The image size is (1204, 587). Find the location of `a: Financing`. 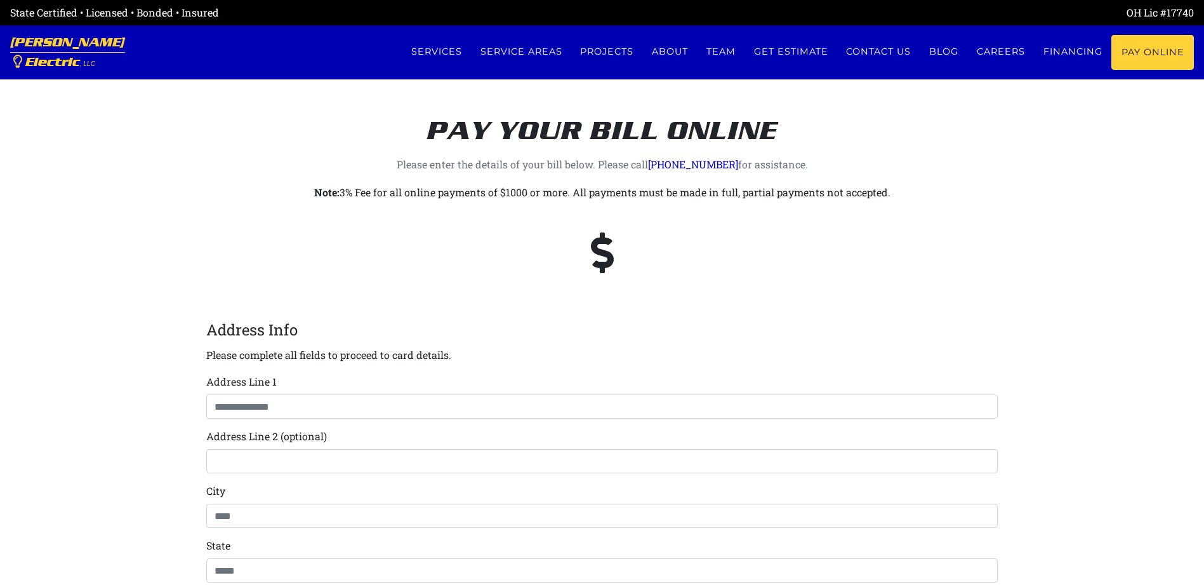

a: Financing is located at coordinates (1073, 51).